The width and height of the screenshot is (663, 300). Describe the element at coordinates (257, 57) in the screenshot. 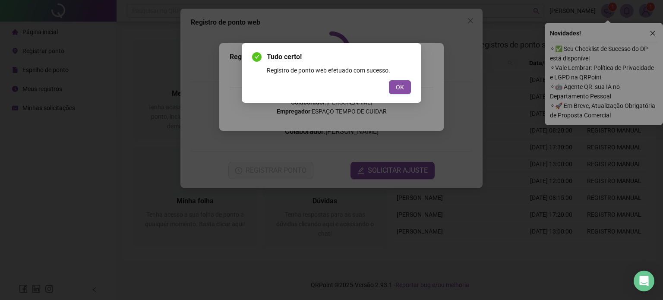

I see `span: check-circle` at that location.